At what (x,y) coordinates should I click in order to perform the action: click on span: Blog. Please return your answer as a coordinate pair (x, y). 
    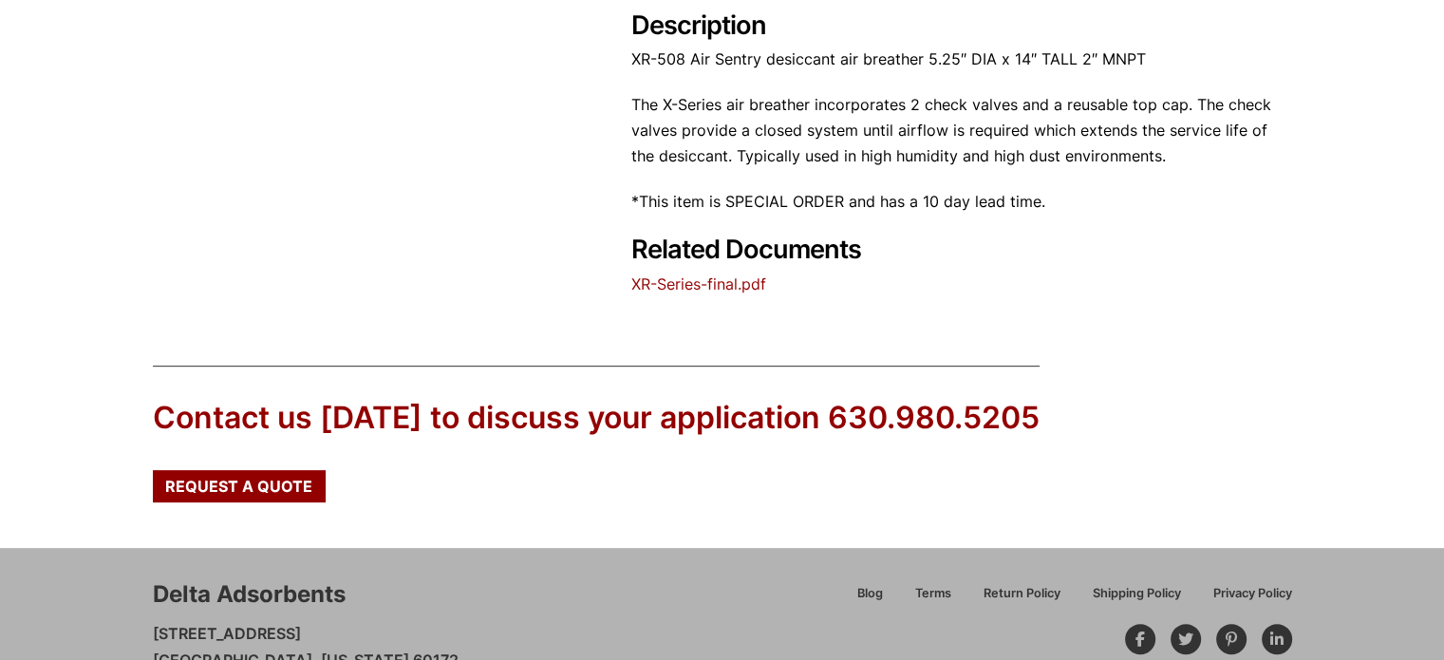
    Looking at the image, I should click on (870, 593).